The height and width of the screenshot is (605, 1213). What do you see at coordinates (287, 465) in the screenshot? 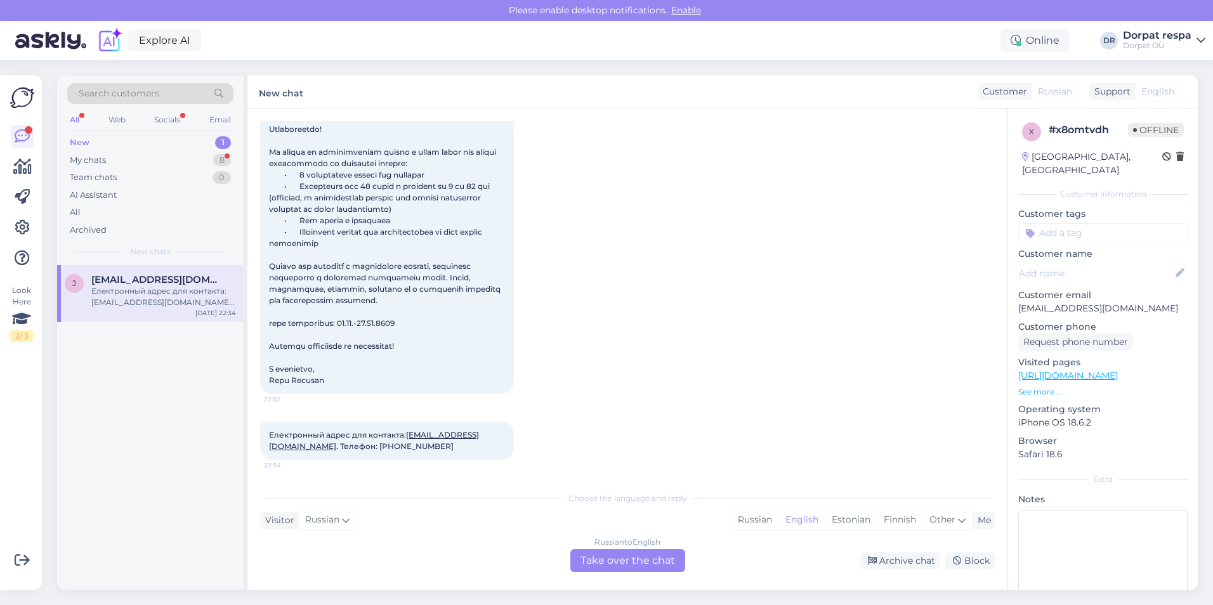
I see `span: 22:34` at bounding box center [287, 465].